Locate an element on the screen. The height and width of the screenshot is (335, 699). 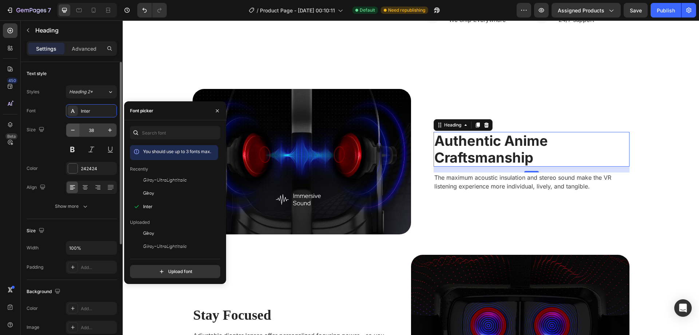
span: You should use up to 3 fonts max. is located at coordinates (177, 151).